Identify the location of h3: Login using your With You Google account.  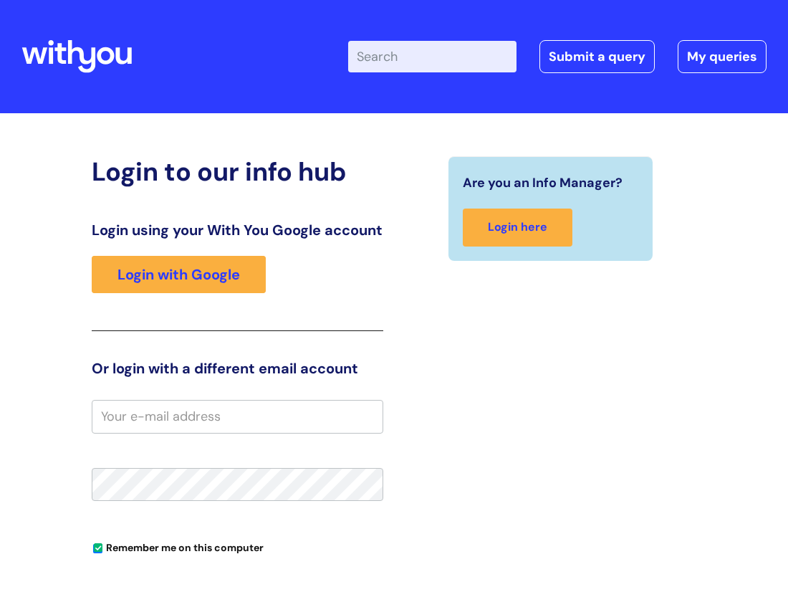
(237, 230).